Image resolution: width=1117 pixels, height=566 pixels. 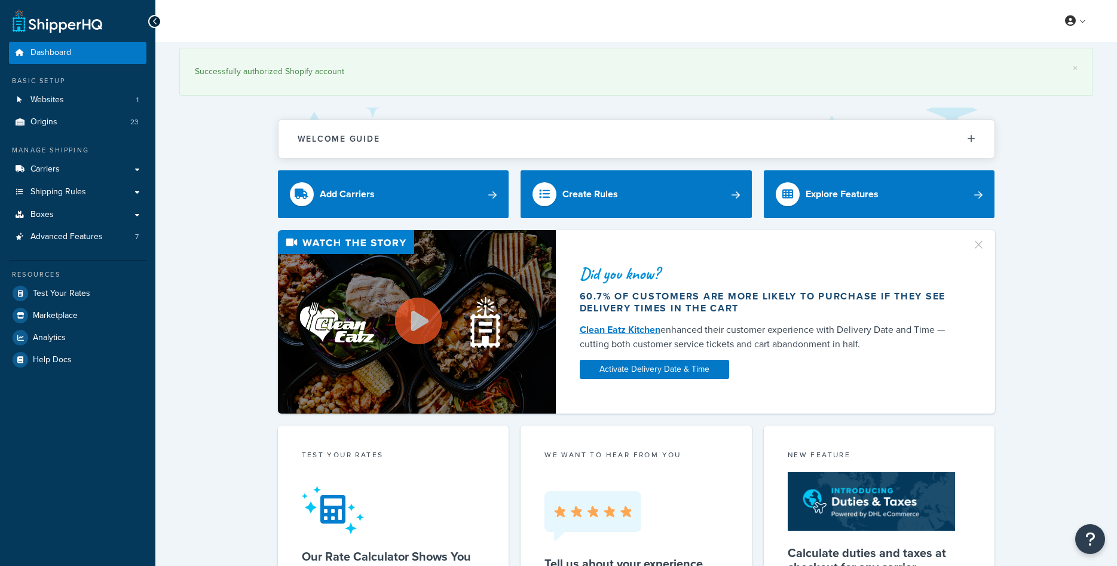 I want to click on a: Carriers, so click(x=78, y=169).